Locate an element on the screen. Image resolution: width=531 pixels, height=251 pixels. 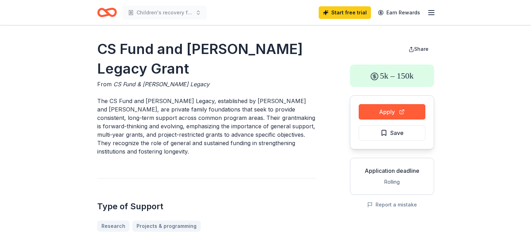
a: Earn Rewards is located at coordinates (399, 13).